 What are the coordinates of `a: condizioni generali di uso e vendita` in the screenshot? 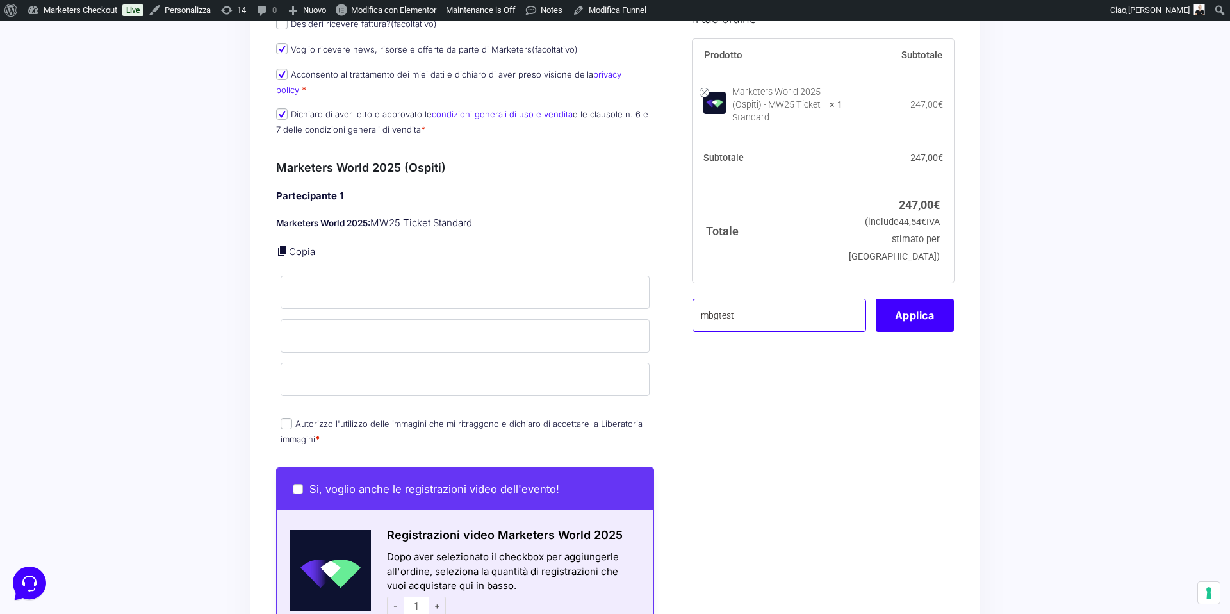 It's located at (502, 114).